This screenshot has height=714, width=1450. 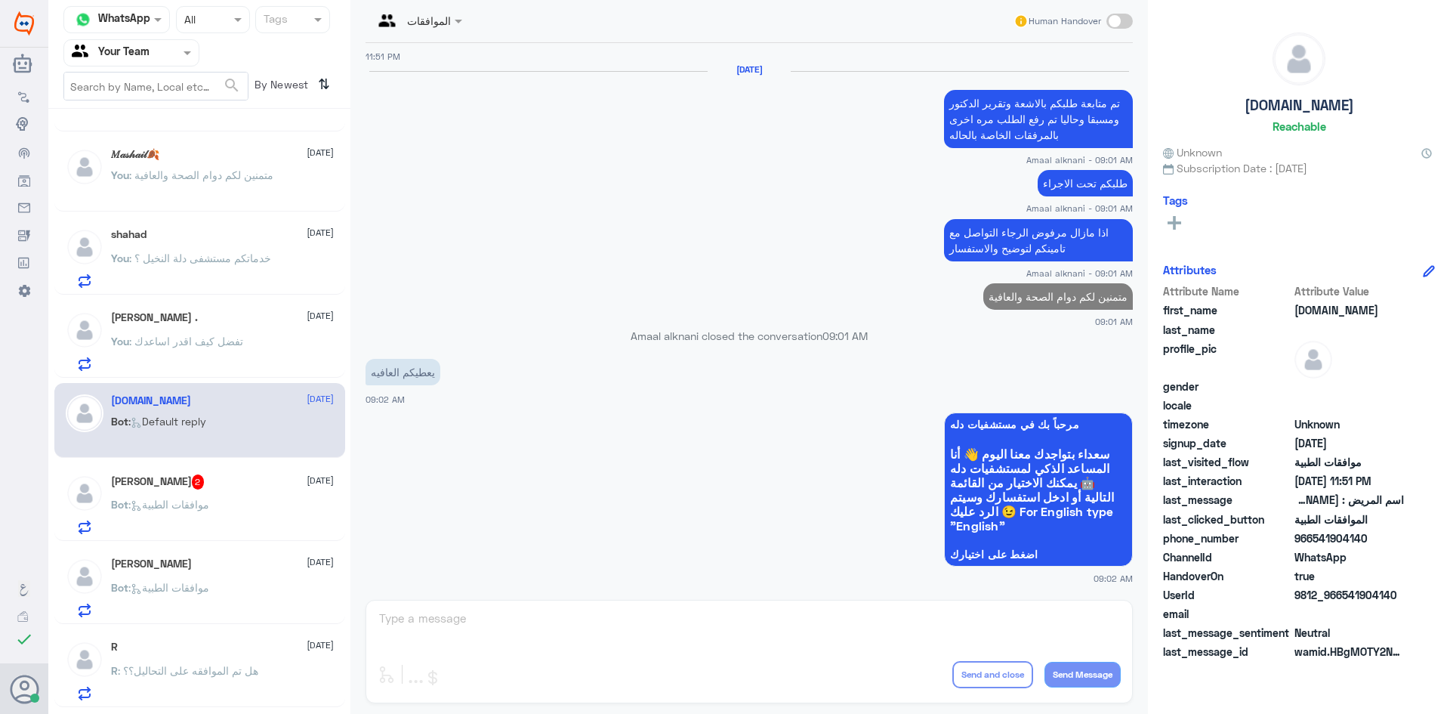 What do you see at coordinates (1349, 310) in the screenshot?
I see `span: Sarah.Sh` at bounding box center [1349, 310].